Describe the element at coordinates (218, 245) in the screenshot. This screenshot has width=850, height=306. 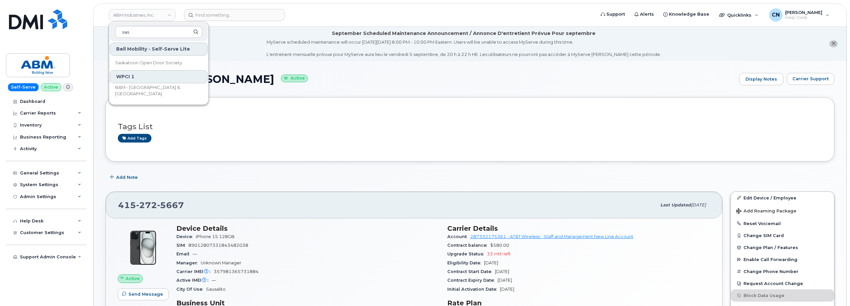
I see `span: 89012807331843482038` at that location.